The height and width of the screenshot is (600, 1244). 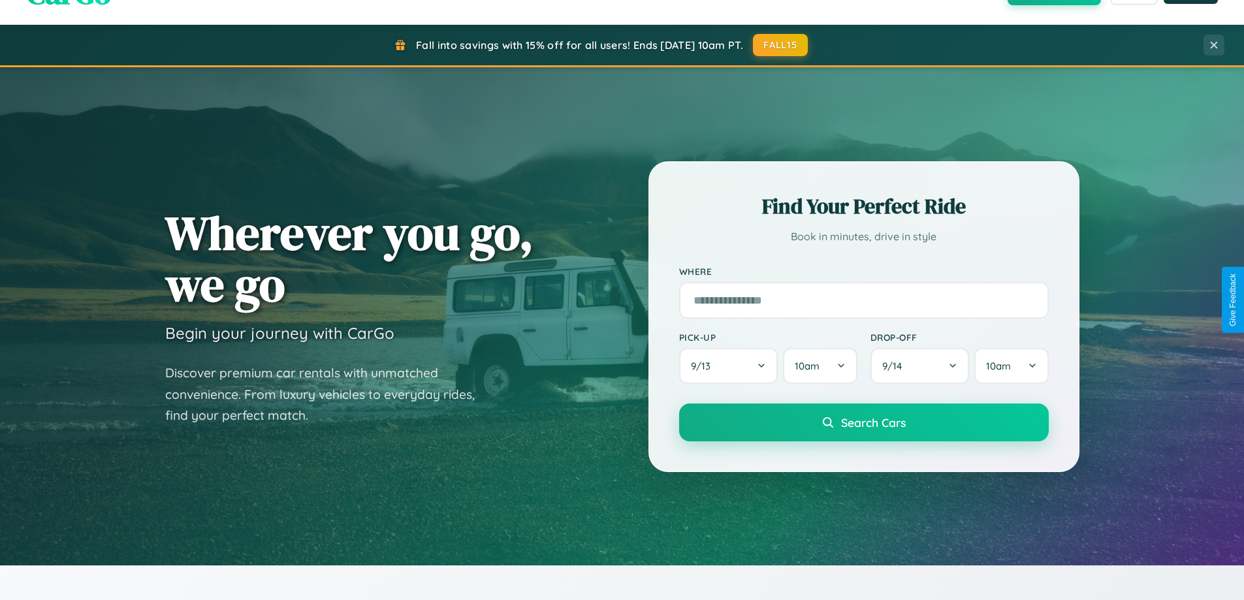 What do you see at coordinates (768, 337) in the screenshot?
I see `label: Pick-up` at bounding box center [768, 337].